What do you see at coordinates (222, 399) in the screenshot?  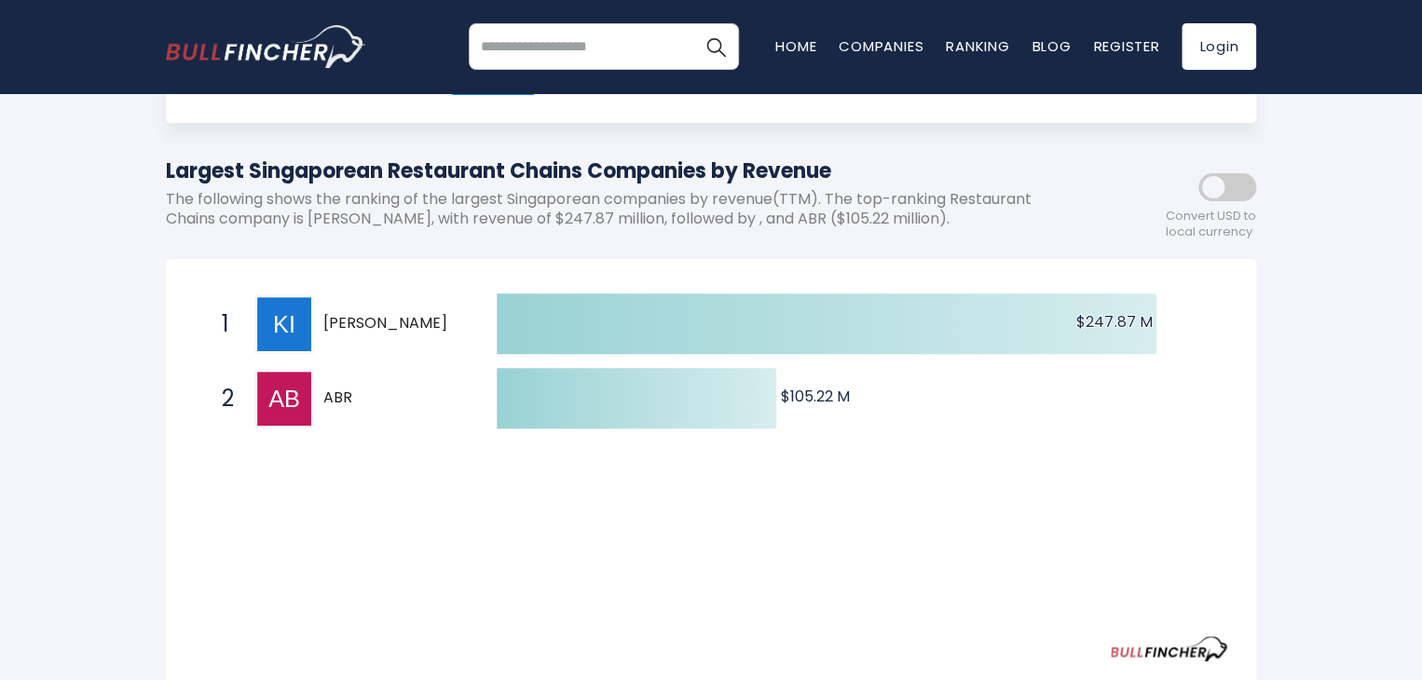 I see `span: 2` at bounding box center [222, 399].